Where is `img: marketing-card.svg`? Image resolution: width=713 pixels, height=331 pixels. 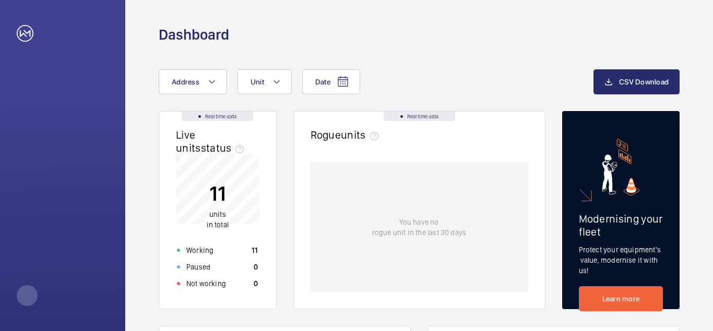 img: marketing-card.svg is located at coordinates (621, 167).